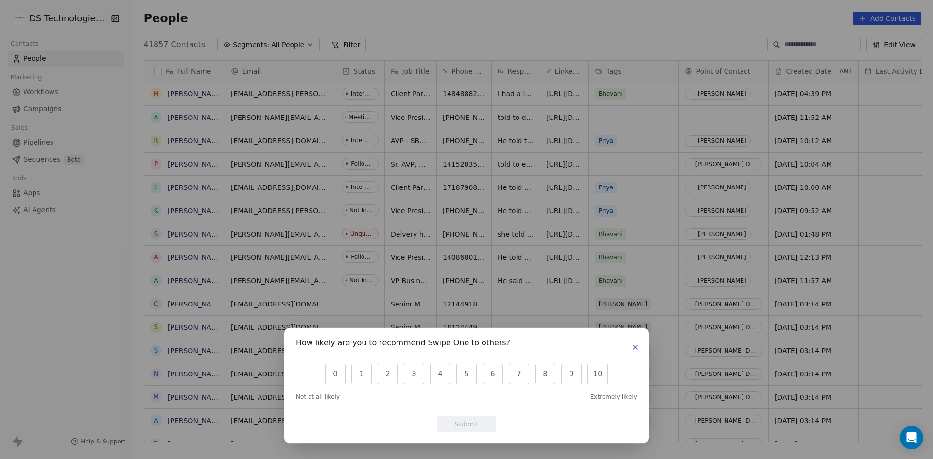 Image resolution: width=933 pixels, height=459 pixels. What do you see at coordinates (318, 397) in the screenshot?
I see `span: Not at all likely` at bounding box center [318, 397].